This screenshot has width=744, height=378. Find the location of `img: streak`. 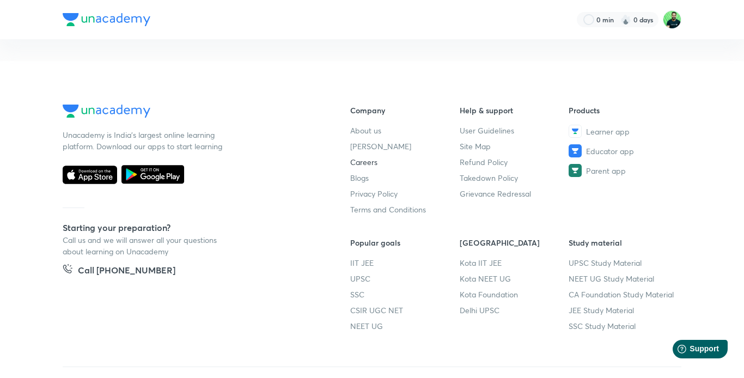

img: streak is located at coordinates (626, 20).